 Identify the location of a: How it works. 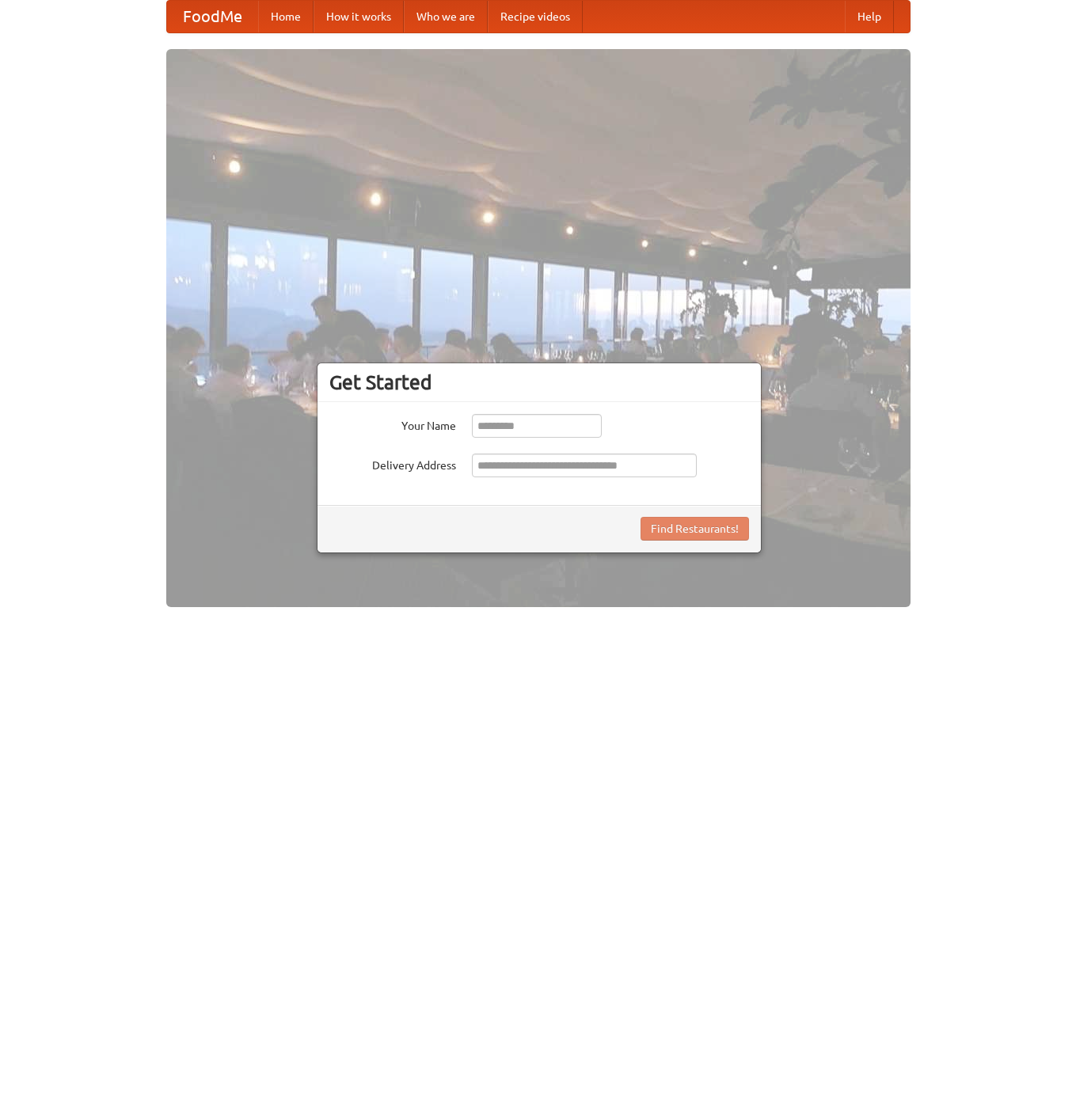
(359, 17).